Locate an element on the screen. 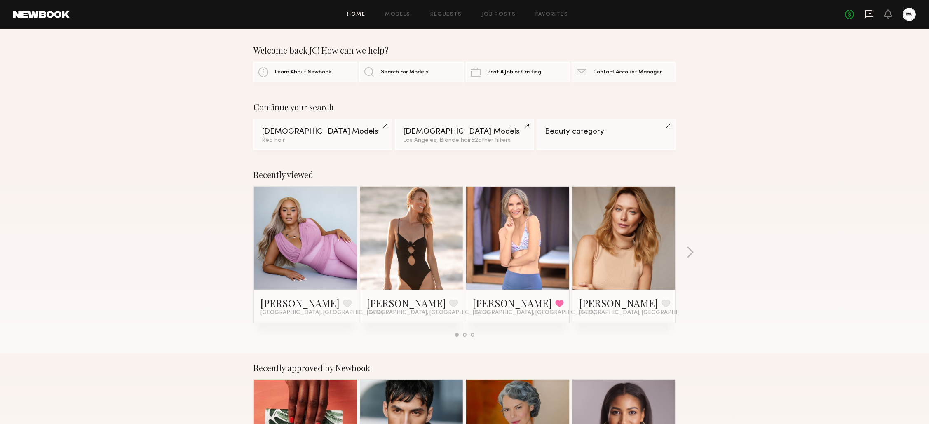 The width and height of the screenshot is (929, 424). div: Los Angeles, Blonde hair is located at coordinates (464, 141).